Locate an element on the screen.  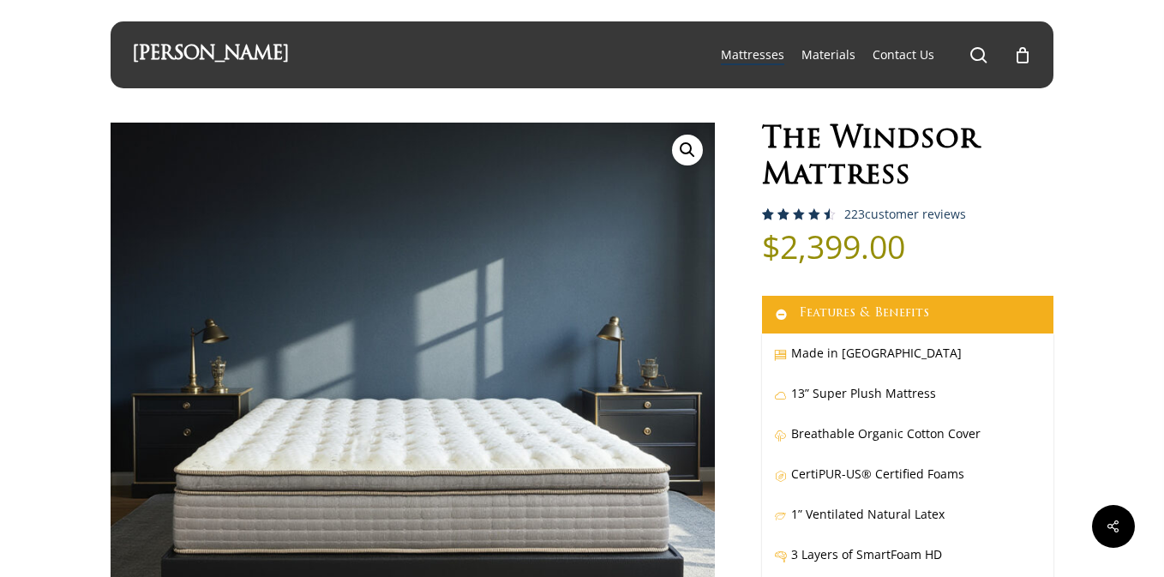
span: Contact Us is located at coordinates (903, 54).